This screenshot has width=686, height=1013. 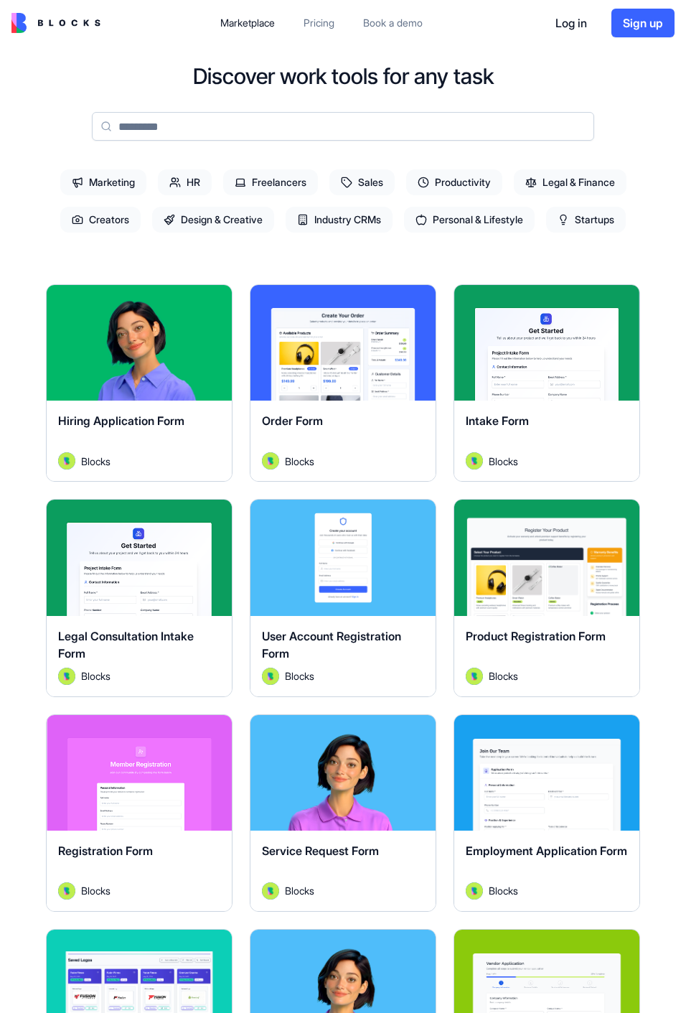 I want to click on span: Creators, so click(x=101, y=220).